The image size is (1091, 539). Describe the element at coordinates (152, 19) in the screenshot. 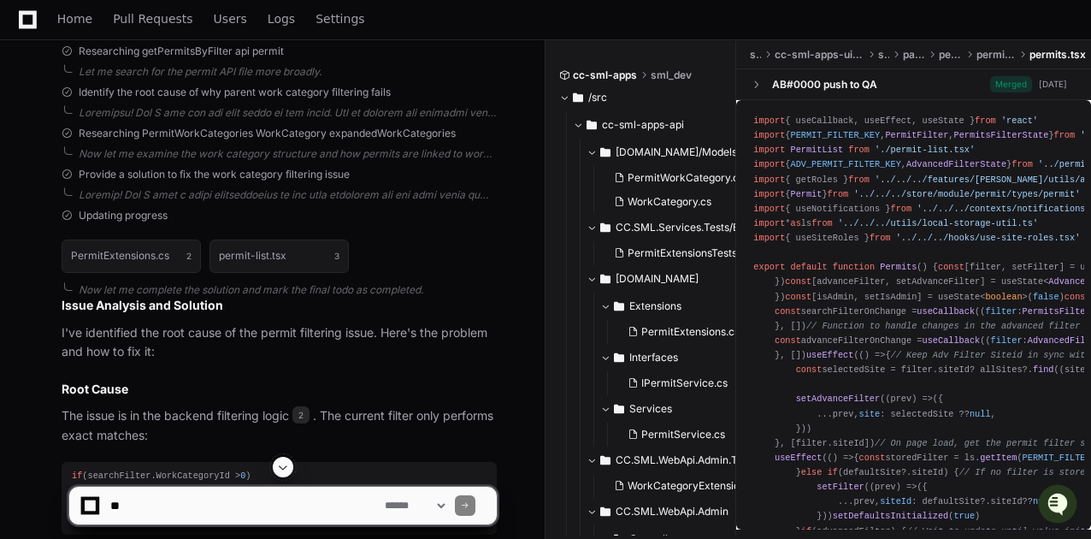

I see `span: Pull Requests` at that location.